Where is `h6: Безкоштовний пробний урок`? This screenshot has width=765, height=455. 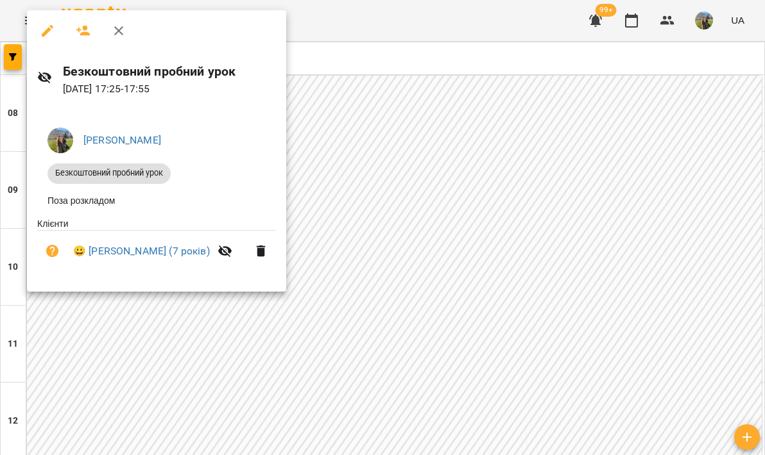
h6: Безкоштовний пробний урок is located at coordinates (169, 71).